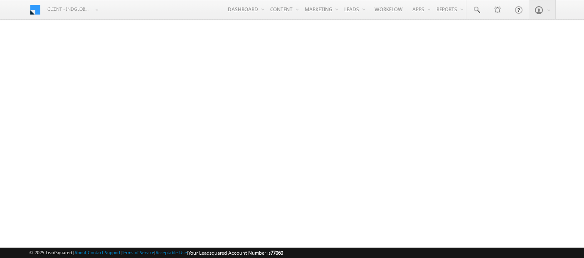  I want to click on span: Client - indglobal1 (77060), so click(69, 9).